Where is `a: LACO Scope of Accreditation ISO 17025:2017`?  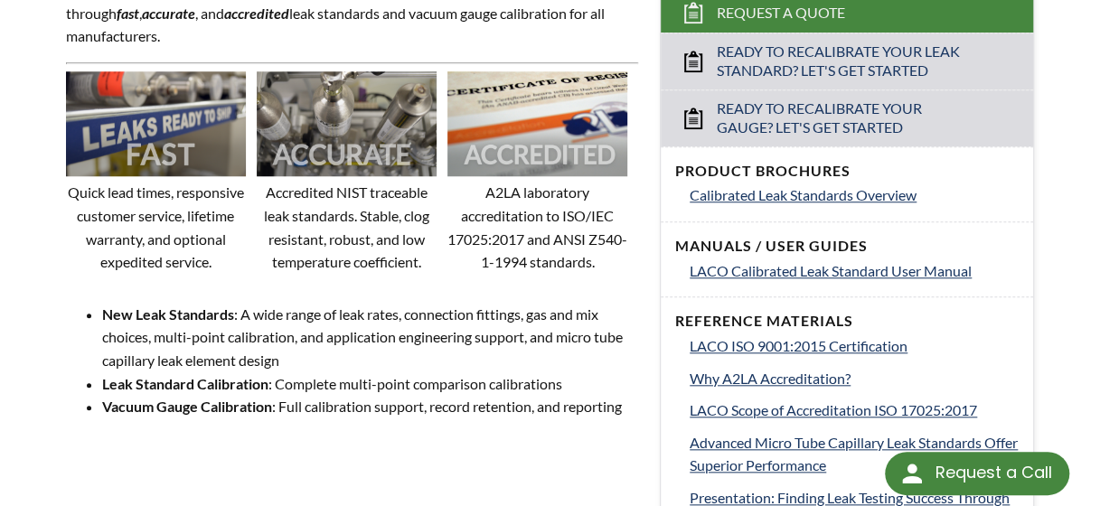
a: LACO Scope of Accreditation ISO 17025:2017 is located at coordinates (854, 410).